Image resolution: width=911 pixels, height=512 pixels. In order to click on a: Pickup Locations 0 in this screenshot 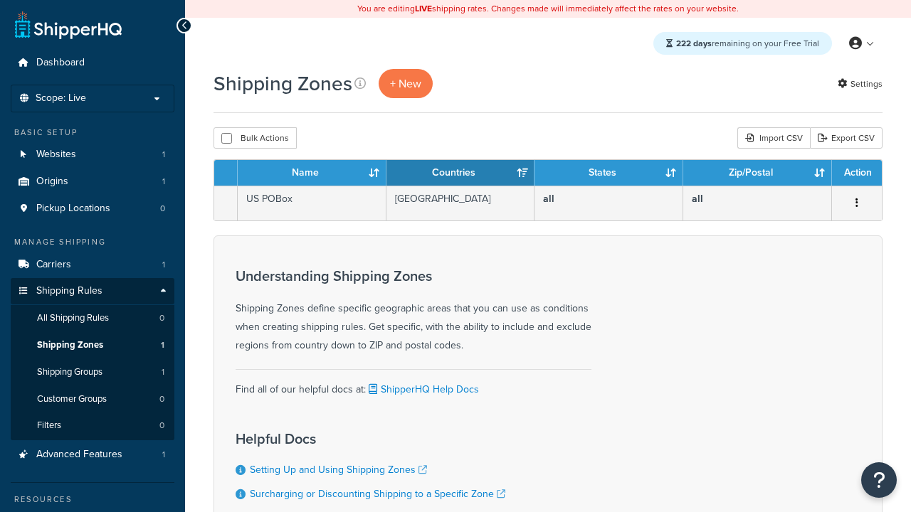, I will do `click(93, 209)`.